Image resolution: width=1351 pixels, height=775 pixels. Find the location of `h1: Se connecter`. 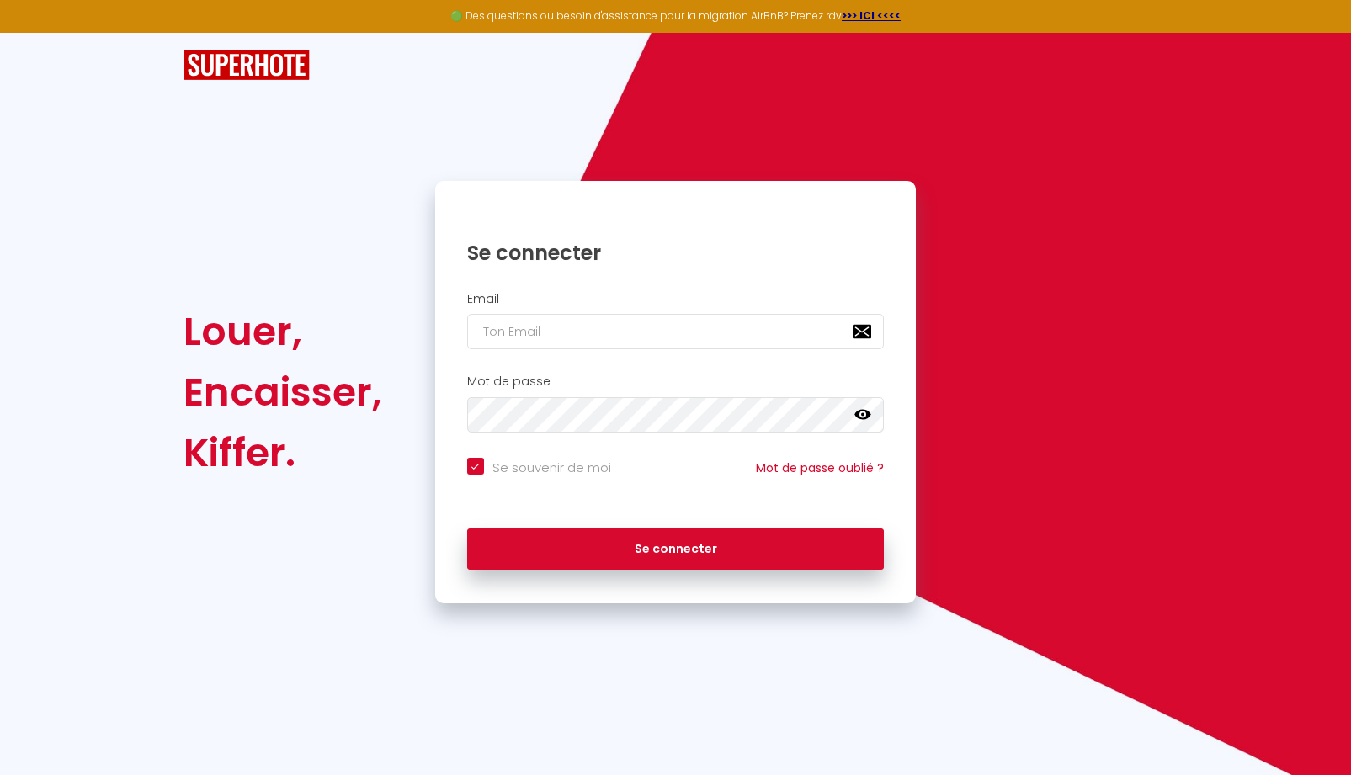

h1: Se connecter is located at coordinates (676, 253).